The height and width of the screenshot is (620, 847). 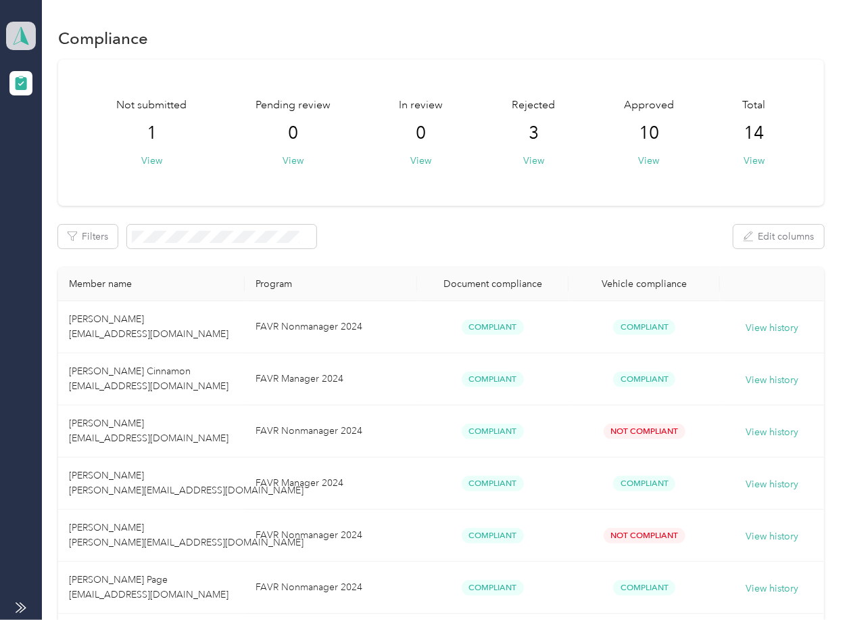 I want to click on div: Document compliance, so click(x=493, y=283).